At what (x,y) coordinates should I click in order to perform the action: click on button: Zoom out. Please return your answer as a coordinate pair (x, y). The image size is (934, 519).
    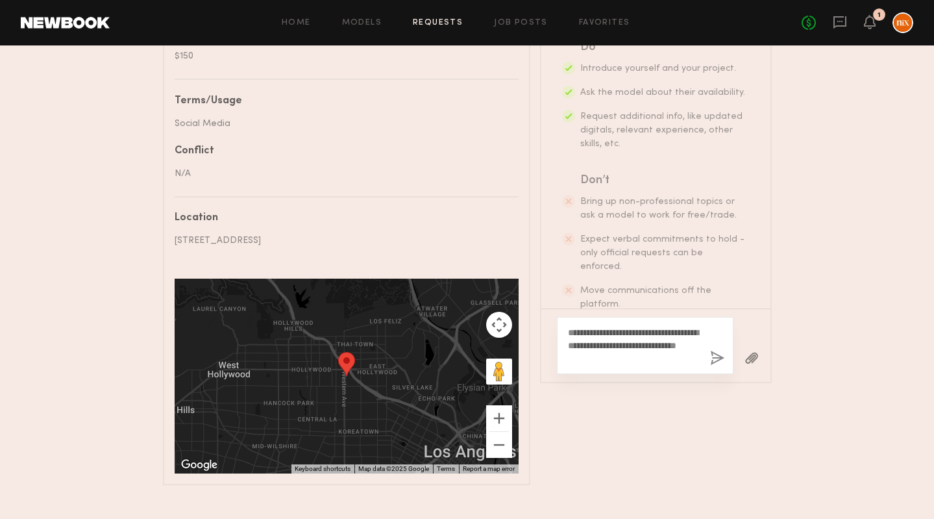
    Looking at the image, I should click on (499, 445).